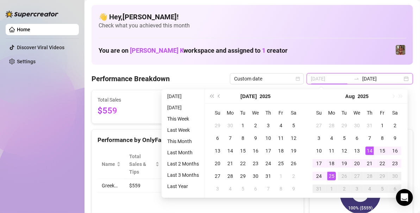 This screenshot has width=420, height=213. Describe the element at coordinates (382, 151) in the screenshot. I see `td: 2025-08-15` at that location.